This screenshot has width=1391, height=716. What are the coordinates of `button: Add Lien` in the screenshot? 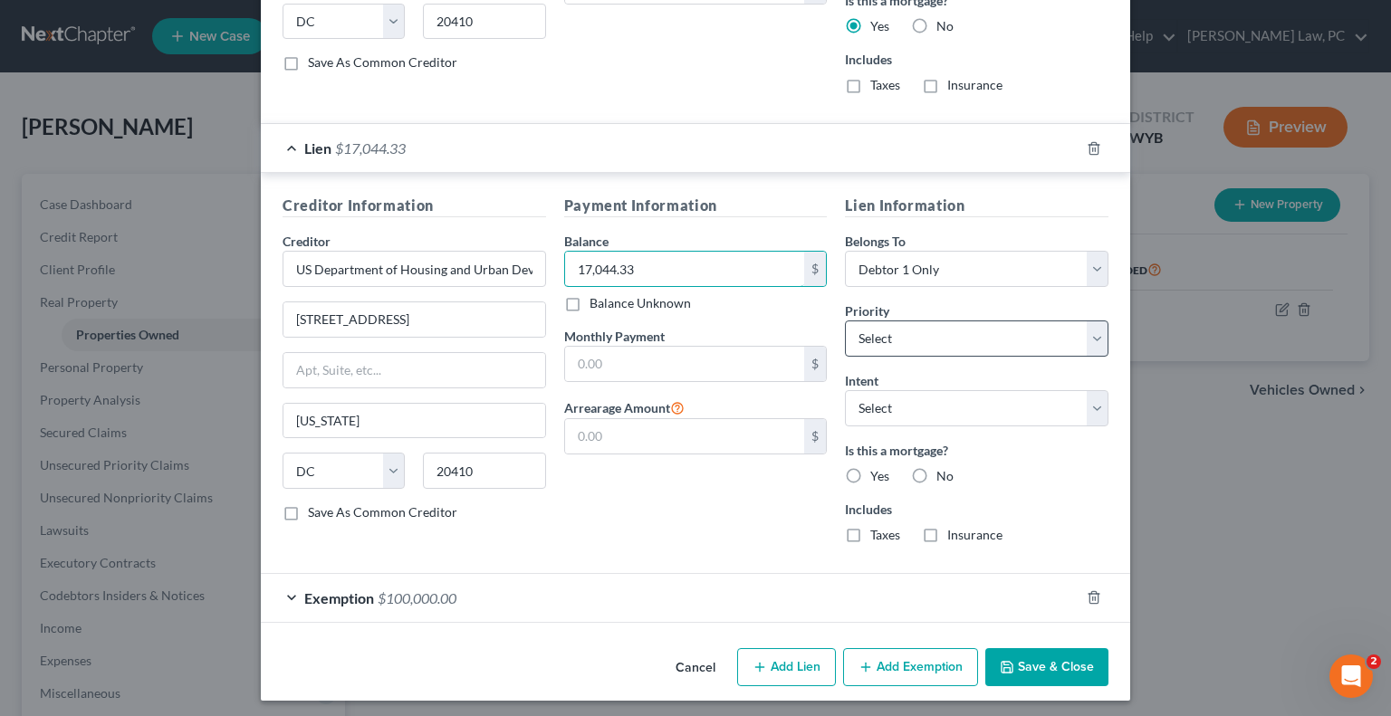 It's located at (786, 667).